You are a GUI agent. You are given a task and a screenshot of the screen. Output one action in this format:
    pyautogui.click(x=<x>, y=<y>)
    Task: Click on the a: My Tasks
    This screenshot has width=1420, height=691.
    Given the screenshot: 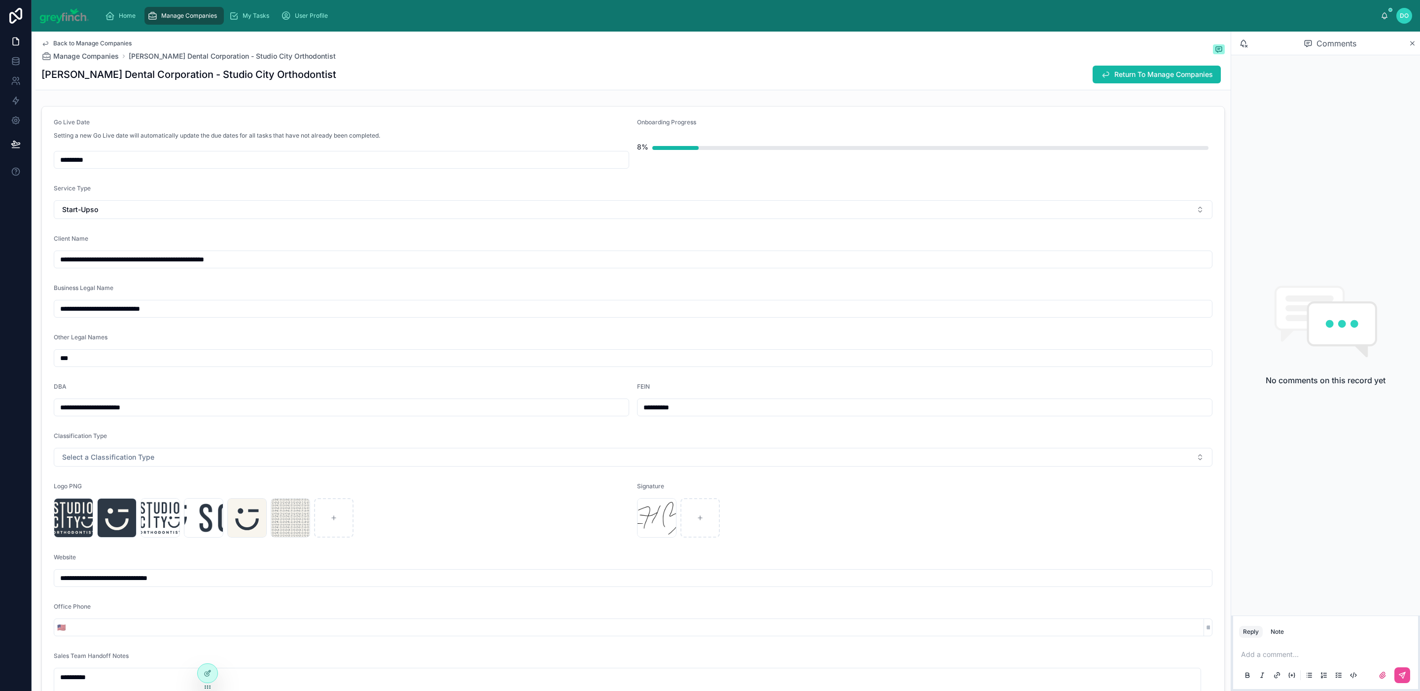 What is the action you would take?
    pyautogui.click(x=251, y=16)
    